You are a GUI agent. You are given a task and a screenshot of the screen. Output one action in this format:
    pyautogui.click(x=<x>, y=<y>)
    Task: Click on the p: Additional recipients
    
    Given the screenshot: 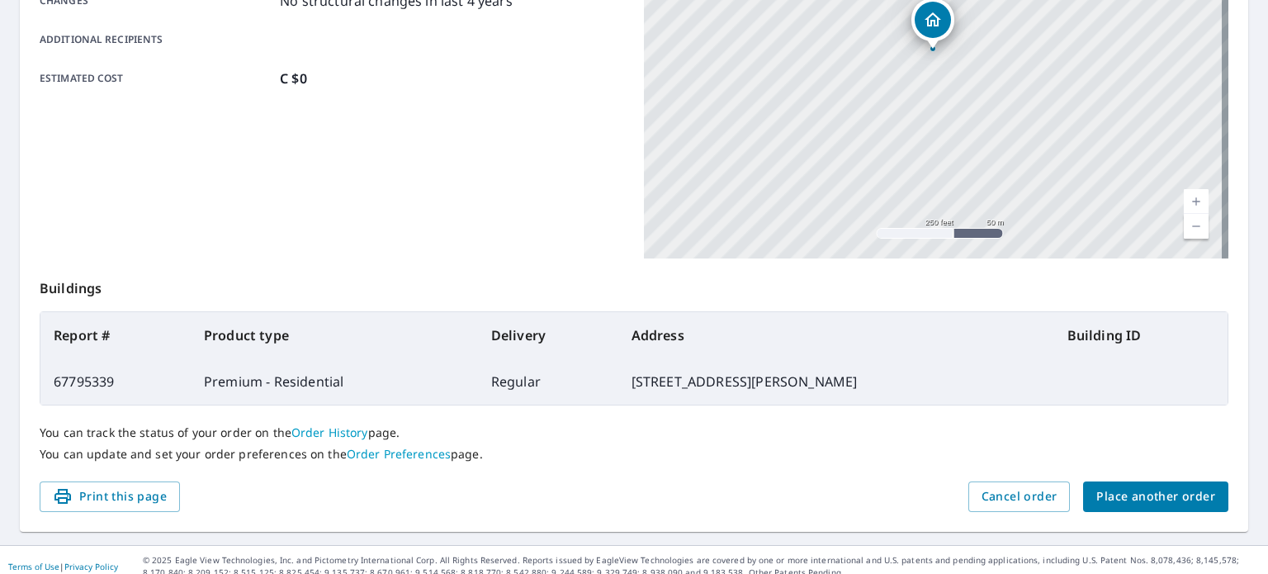 What is the action you would take?
    pyautogui.click(x=156, y=40)
    